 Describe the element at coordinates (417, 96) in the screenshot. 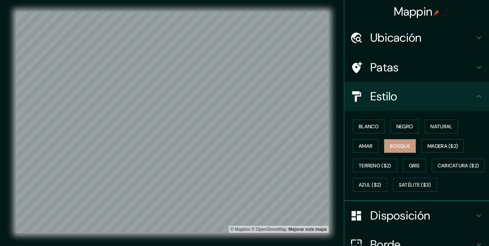

I see `div: Estilo` at that location.